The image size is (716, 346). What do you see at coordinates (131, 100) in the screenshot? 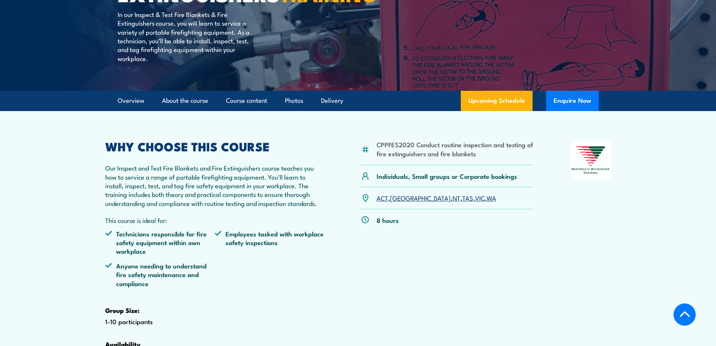
I see `a: Overview` at bounding box center [131, 100].